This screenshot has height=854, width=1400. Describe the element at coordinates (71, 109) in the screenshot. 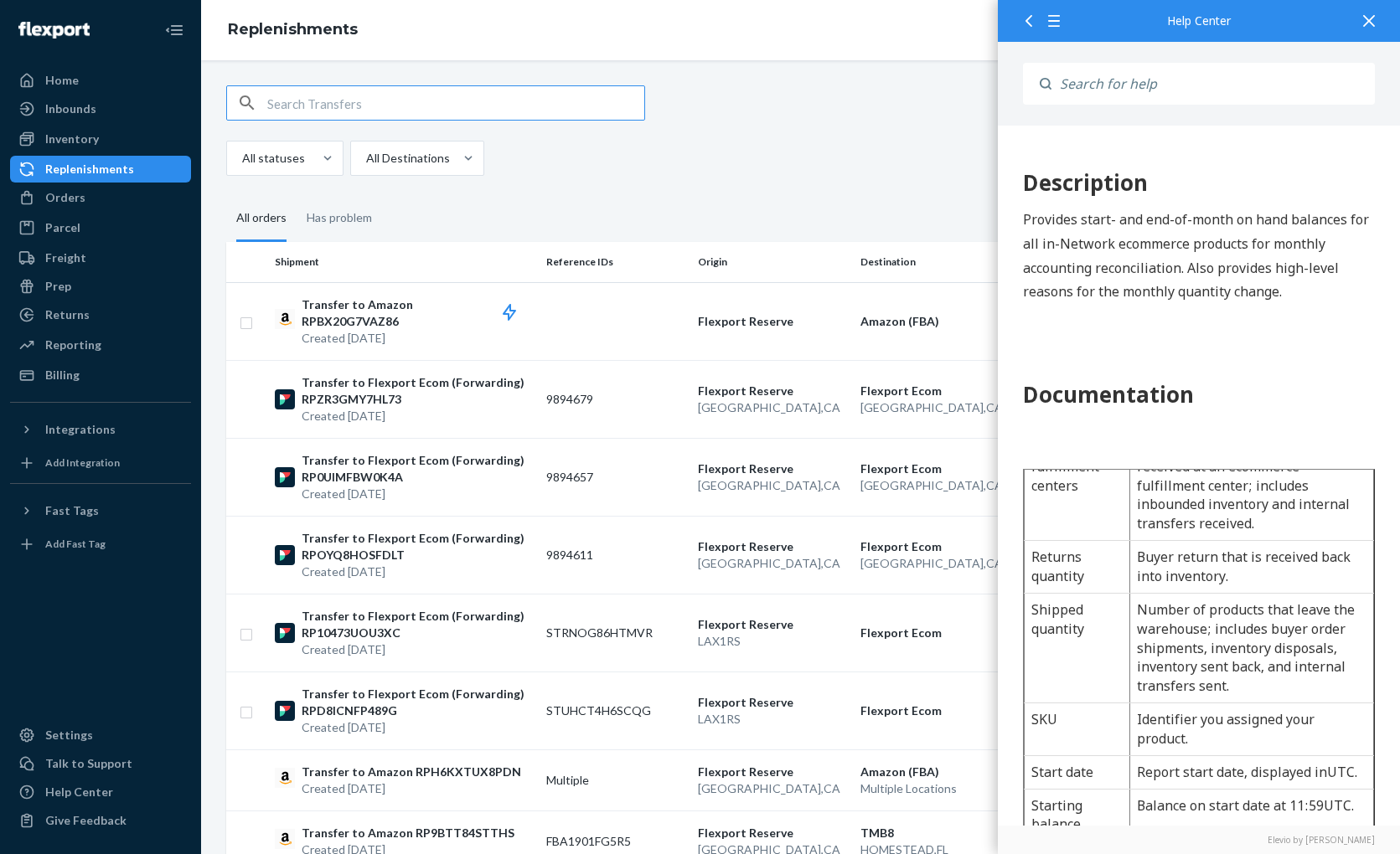

I see `div: Inbounds` at that location.